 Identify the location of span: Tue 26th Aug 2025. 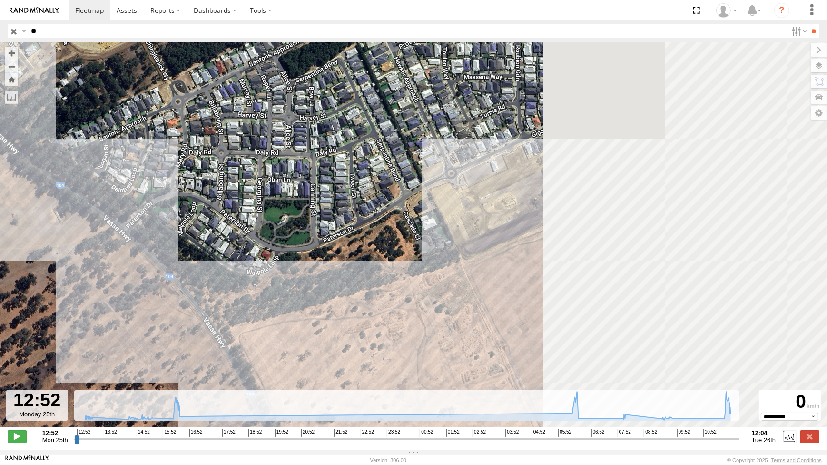
(764, 439).